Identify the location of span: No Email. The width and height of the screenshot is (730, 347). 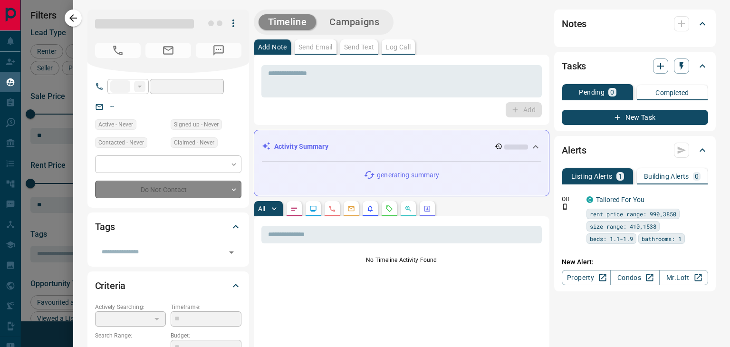
(168, 50).